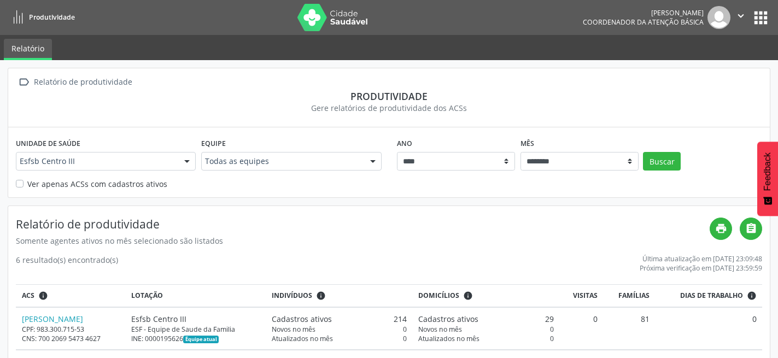 This screenshot has height=358, width=778. Describe the element at coordinates (389, 108) in the screenshot. I see `div: Gere relatórios de produtividade dos ACSs` at that location.